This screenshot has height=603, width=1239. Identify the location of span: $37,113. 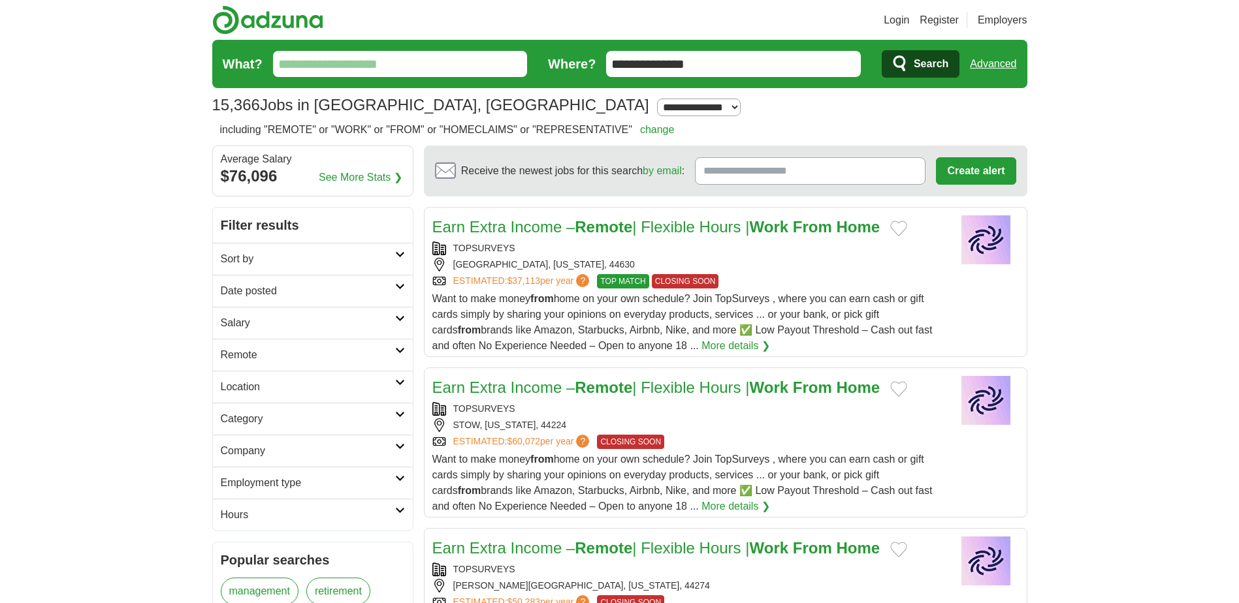
(523, 281).